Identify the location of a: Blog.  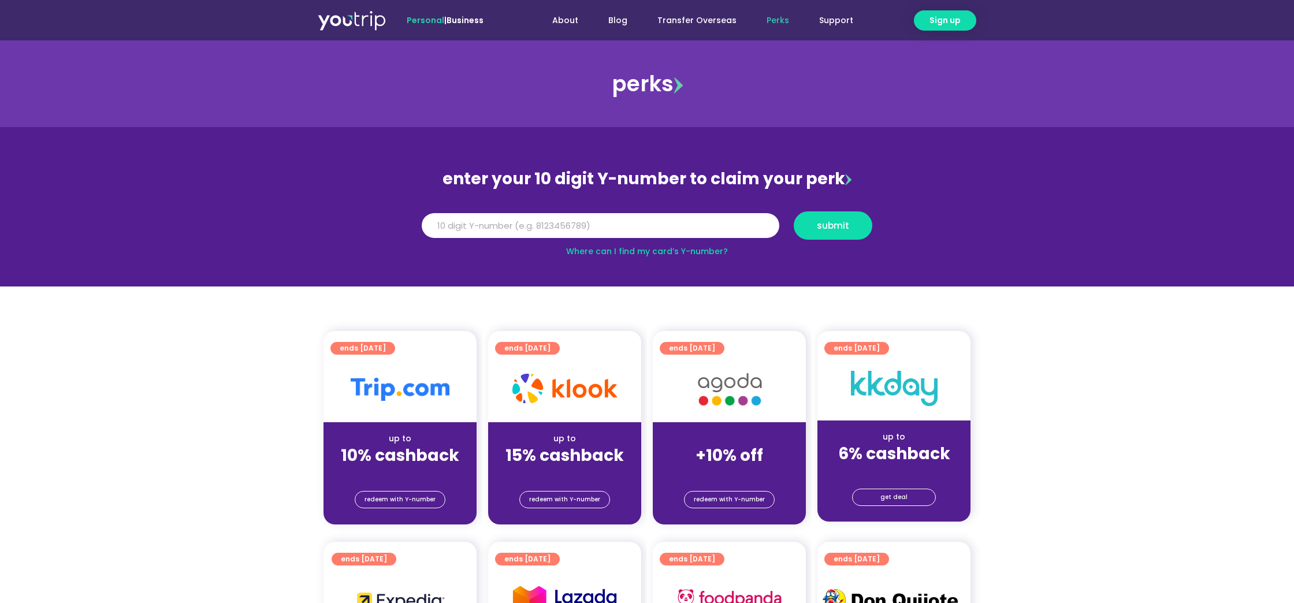
(617, 20).